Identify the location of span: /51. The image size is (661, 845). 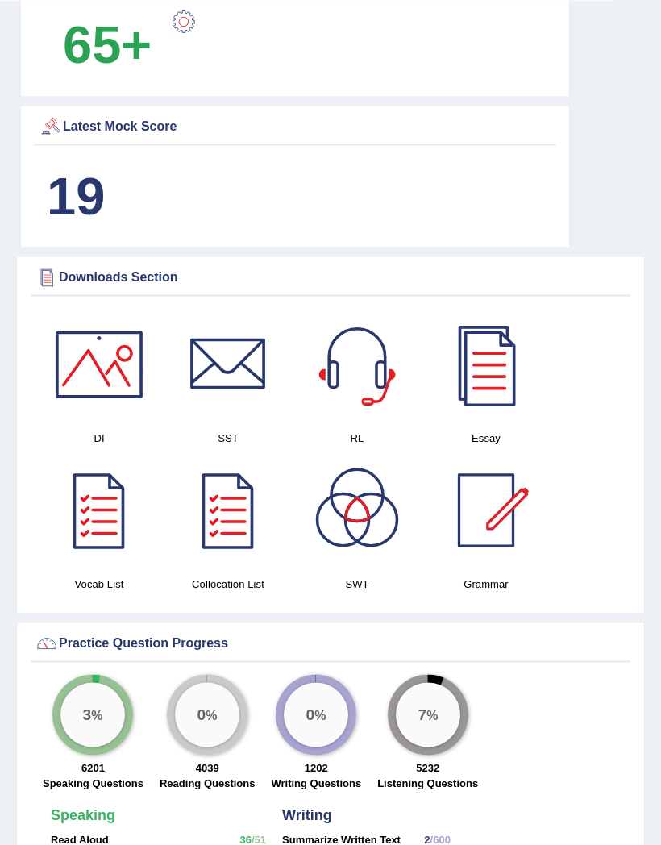
(259, 839).